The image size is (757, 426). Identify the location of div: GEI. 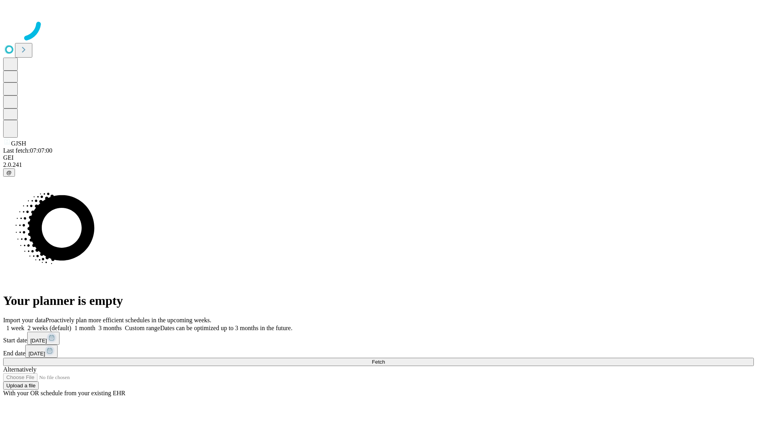
(378, 158).